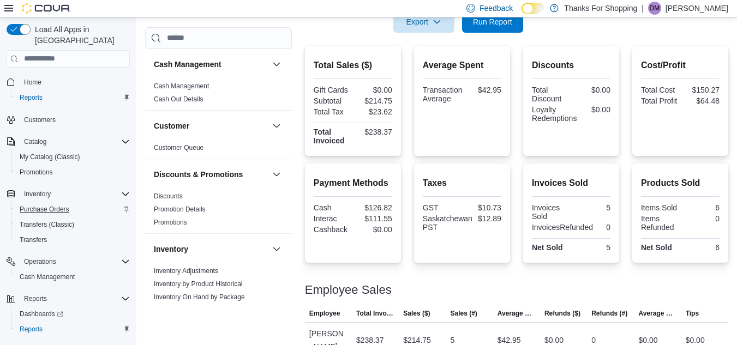 The height and width of the screenshot is (345, 737). What do you see at coordinates (571, 183) in the screenshot?
I see `h2: Invoices Sold` at bounding box center [571, 183].